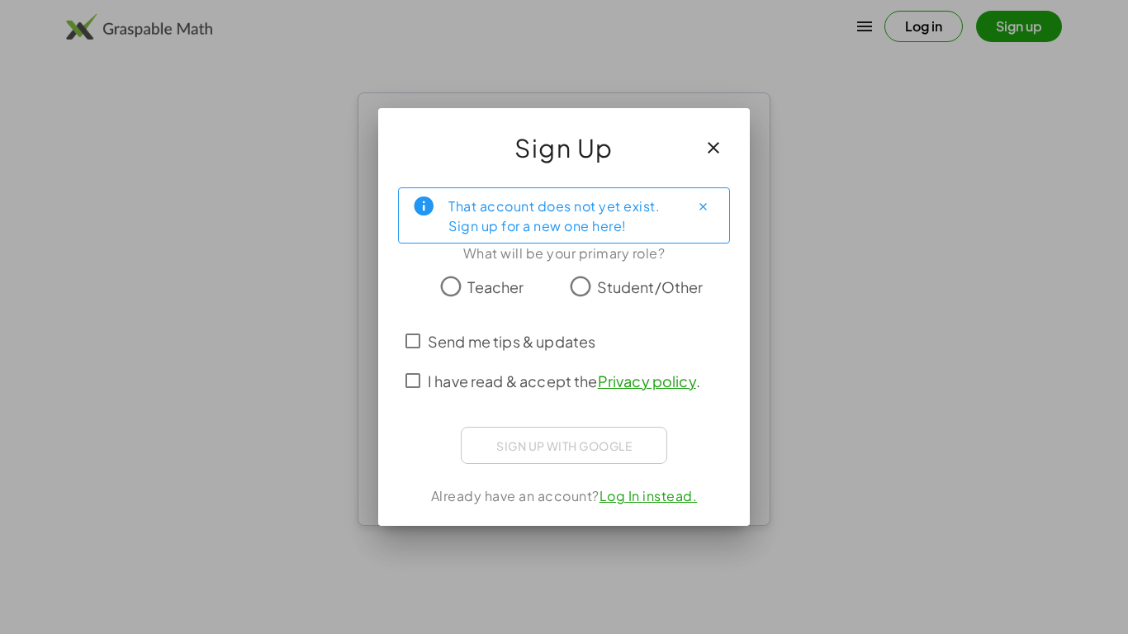  I want to click on span: Student/Other, so click(650, 286).